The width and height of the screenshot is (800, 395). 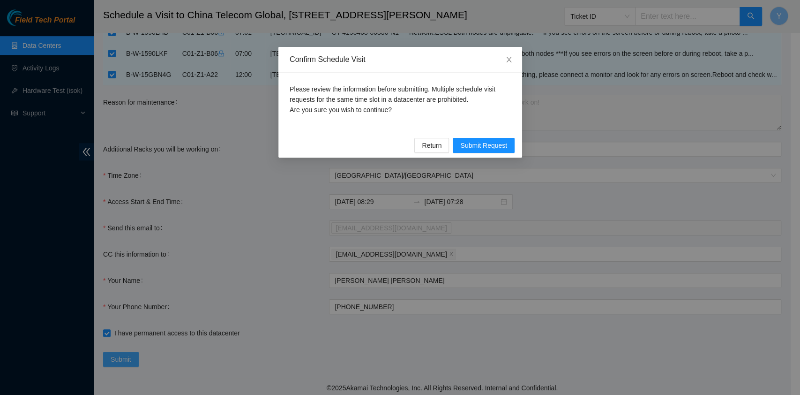 What do you see at coordinates (509, 60) in the screenshot?
I see `span: close` at bounding box center [509, 60].